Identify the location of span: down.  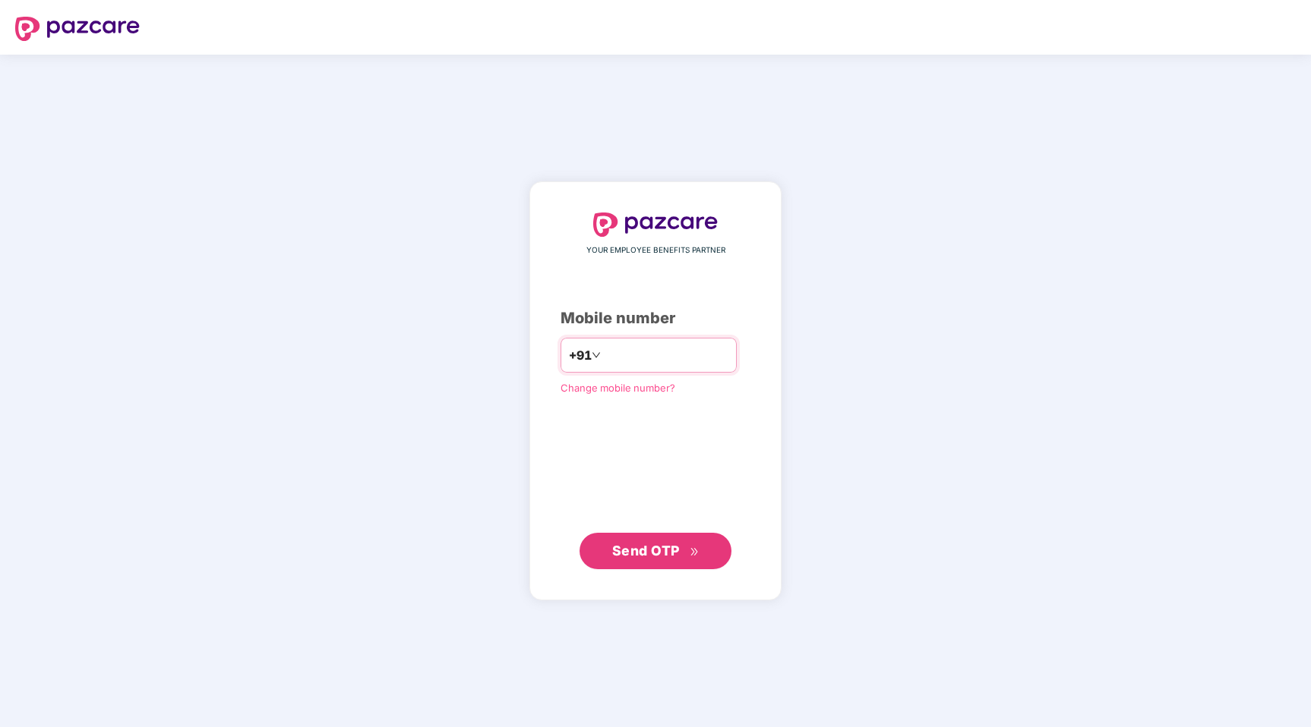
(596, 355).